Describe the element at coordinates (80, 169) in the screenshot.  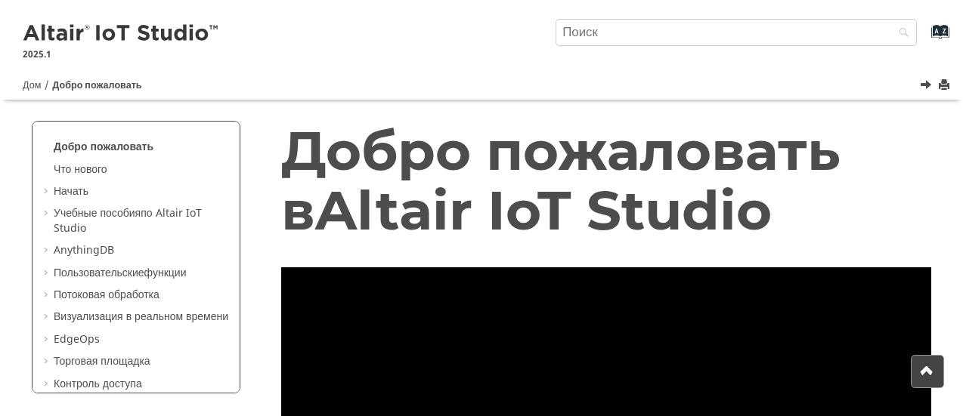
I see `a: Что нового` at that location.